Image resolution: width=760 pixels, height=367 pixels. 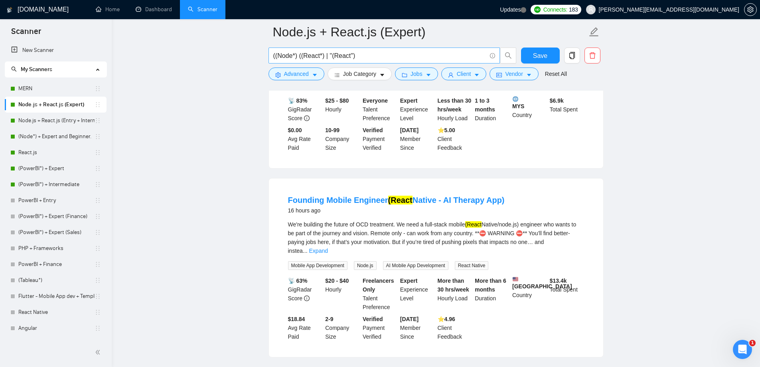 What do you see at coordinates (56, 200) in the screenshot?
I see `a: PowerBI + Entry` at bounding box center [56, 200].